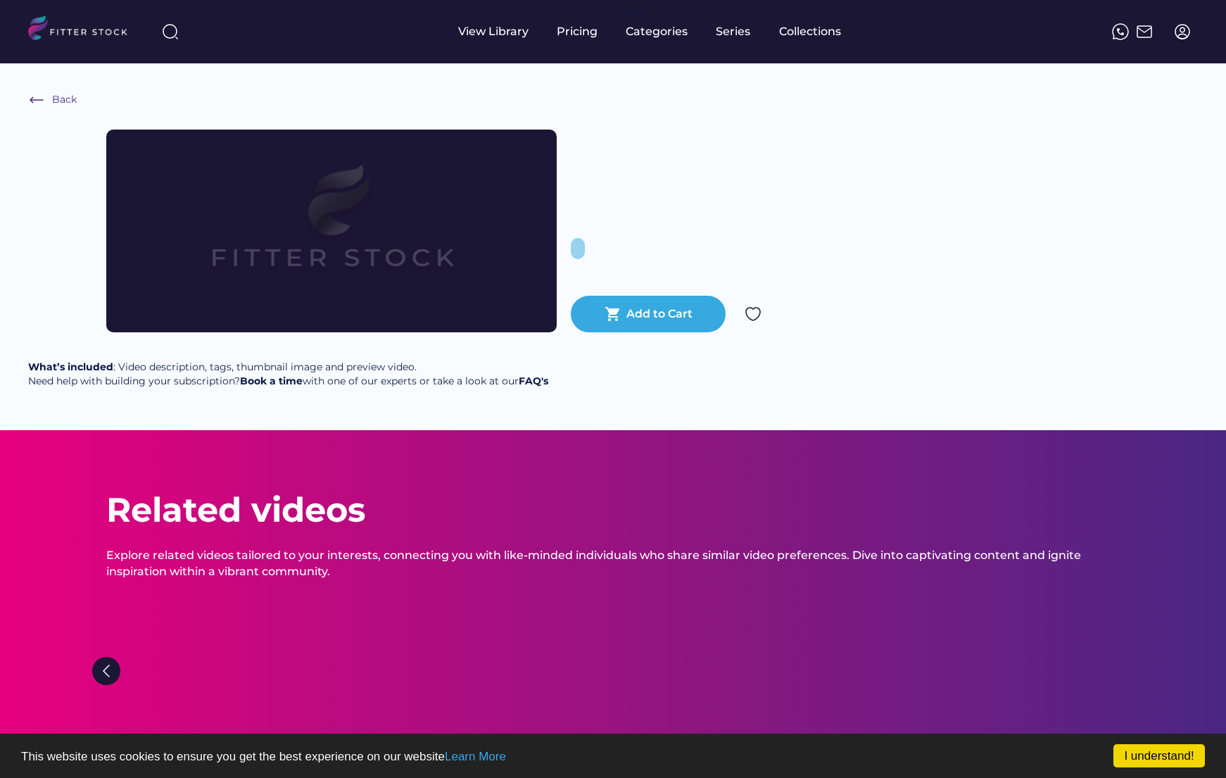 The height and width of the screenshot is (778, 1226). I want to click on div: Categories, so click(657, 32).